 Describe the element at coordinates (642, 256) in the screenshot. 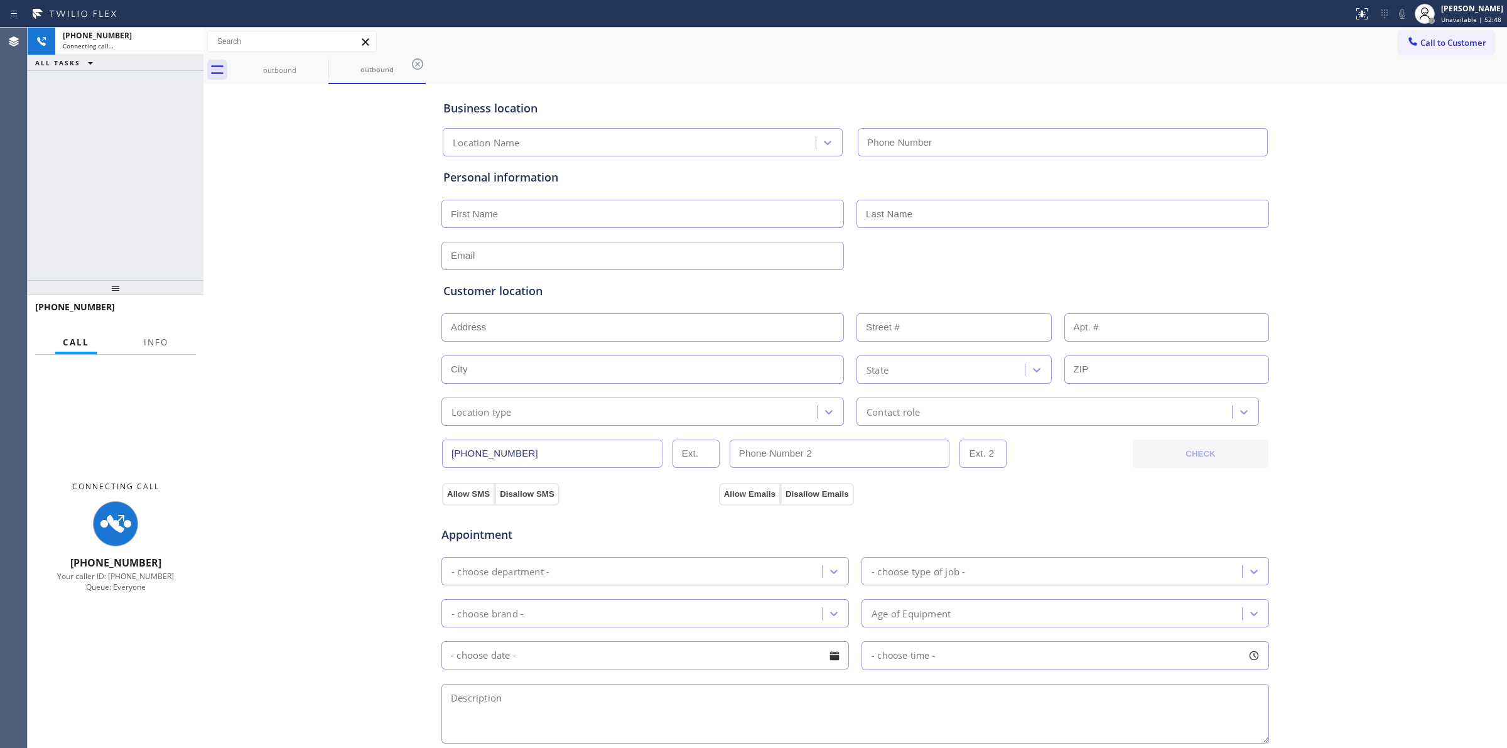

I see `input: Email` at that location.